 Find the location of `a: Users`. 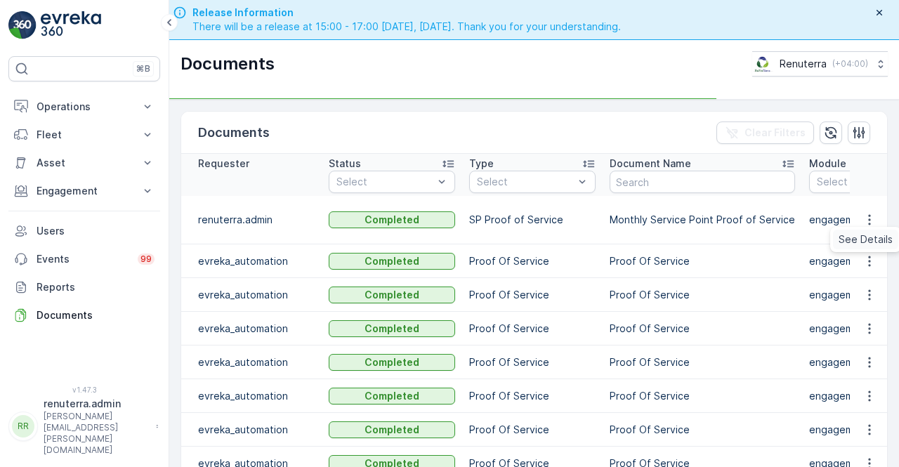

a: Users is located at coordinates (84, 231).